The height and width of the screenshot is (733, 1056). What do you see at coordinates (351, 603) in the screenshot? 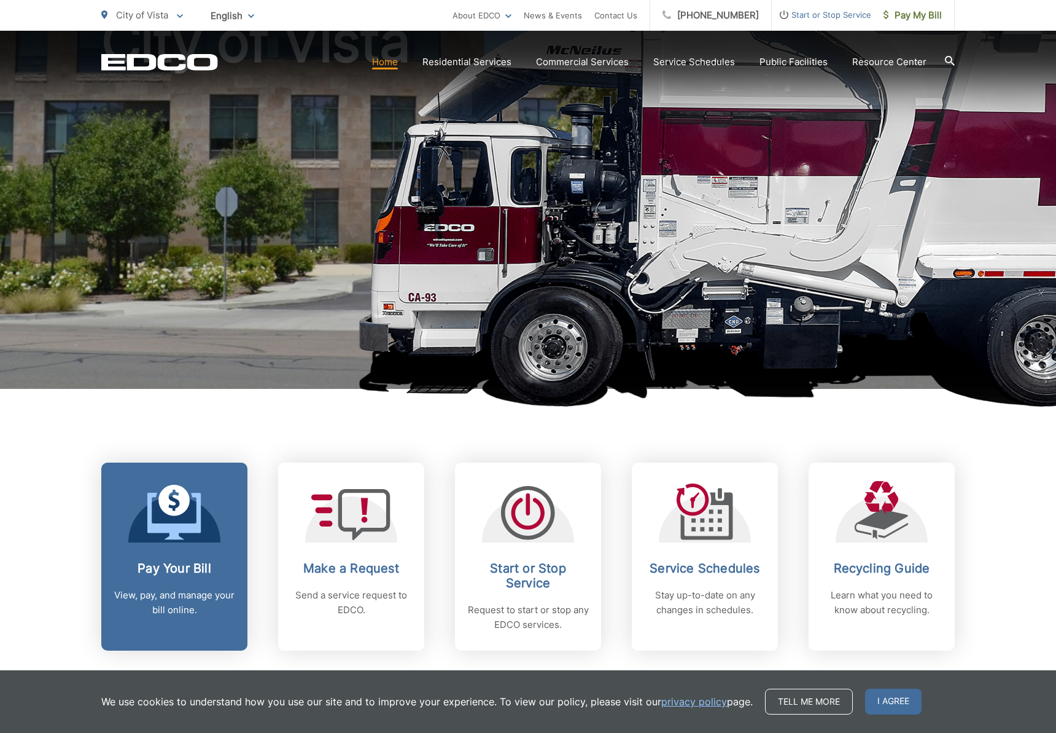
I see `p: Send a service request to EDCO.` at bounding box center [351, 603].